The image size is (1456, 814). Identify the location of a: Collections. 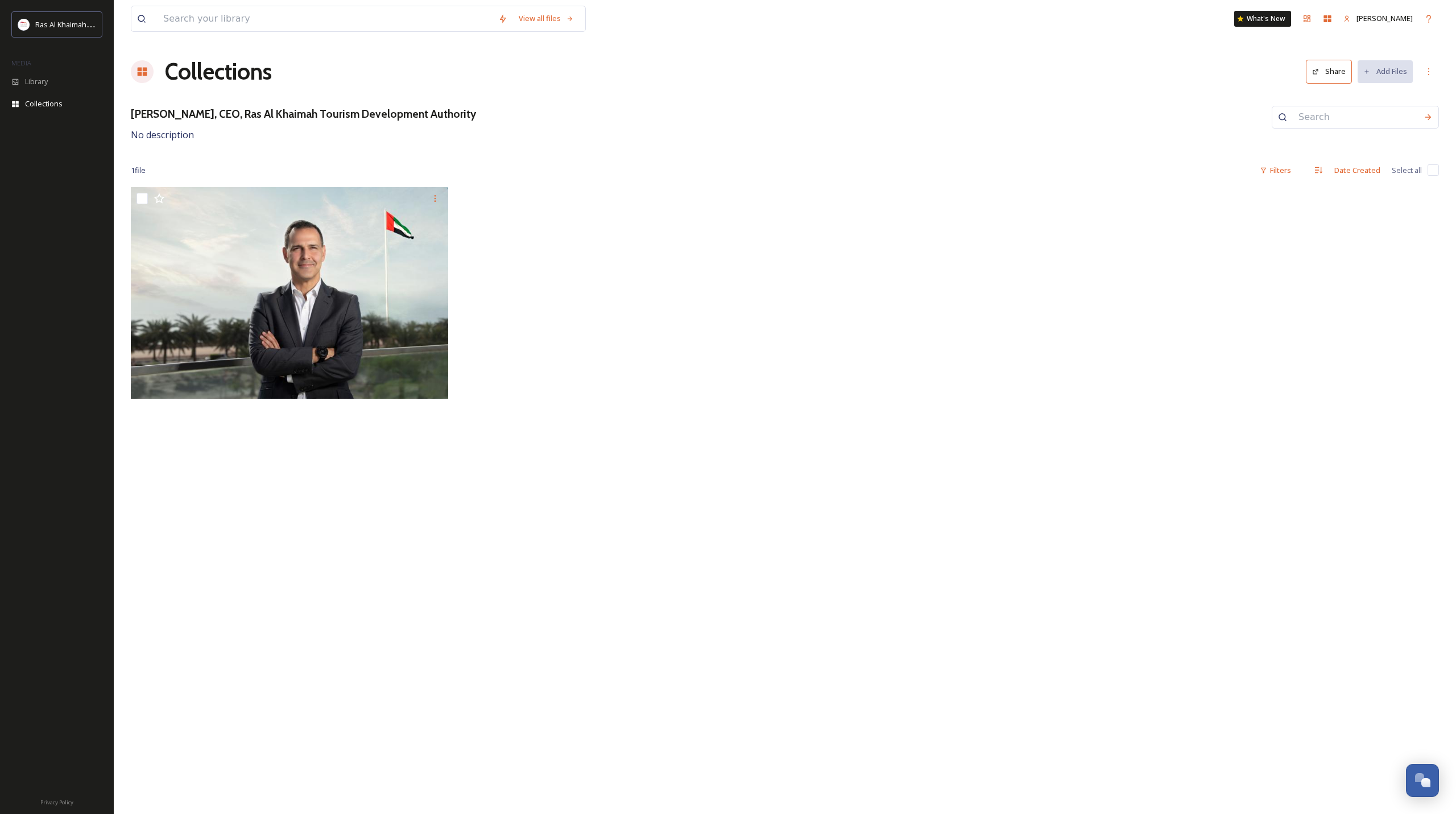
(219, 71).